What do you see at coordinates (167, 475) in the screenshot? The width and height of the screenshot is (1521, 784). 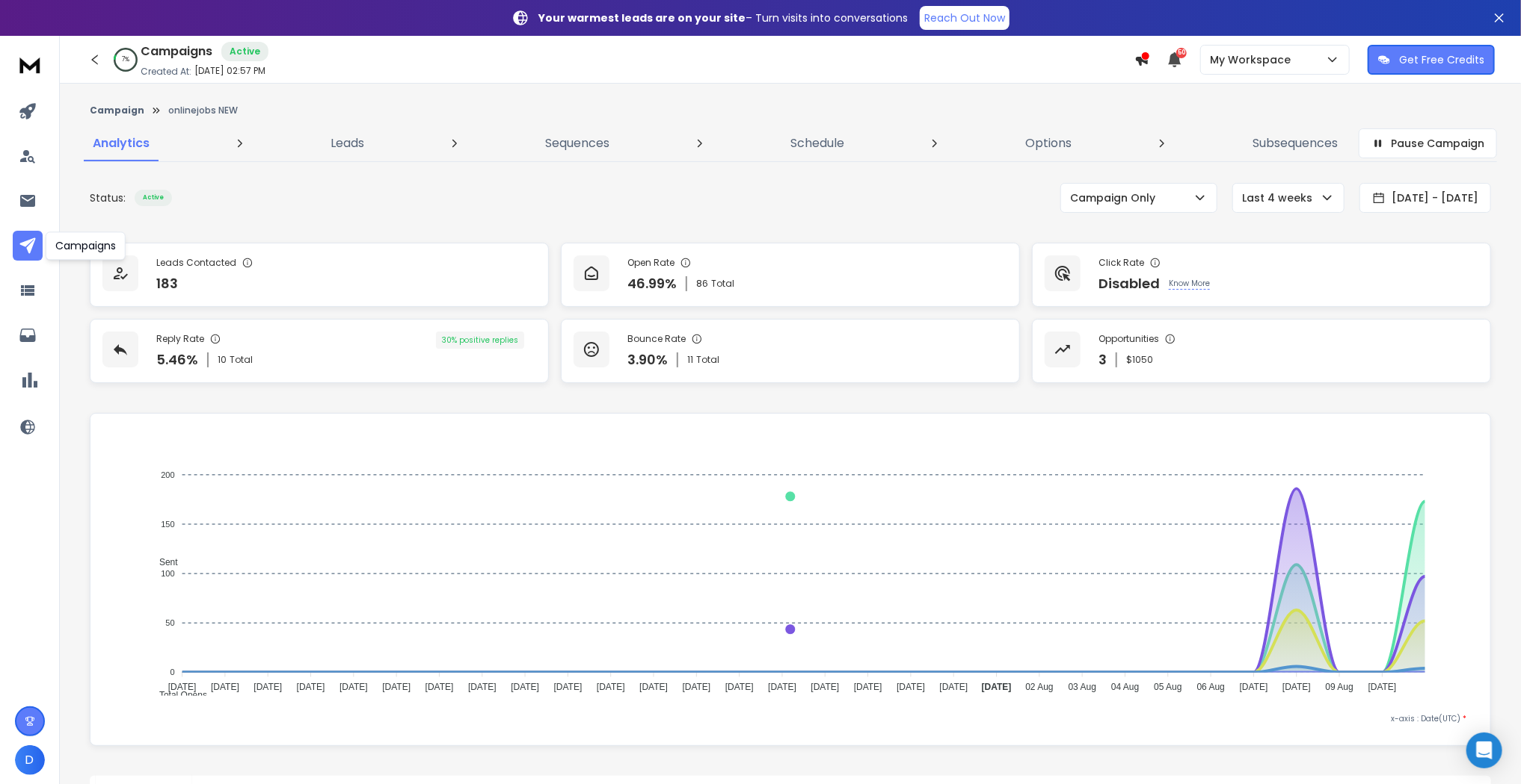 I see `tspan: 200` at bounding box center [167, 475].